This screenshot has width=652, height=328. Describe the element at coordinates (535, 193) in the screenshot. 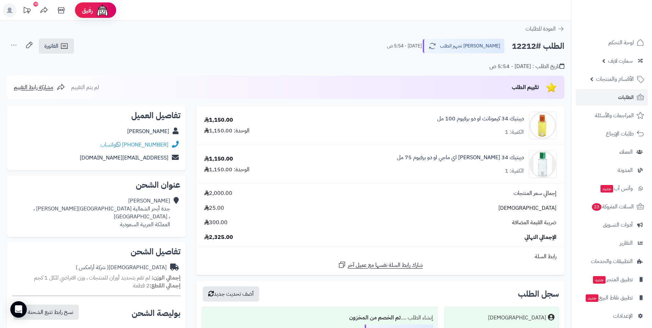

I see `span: إجمالي سعر المنتجات` at that location.